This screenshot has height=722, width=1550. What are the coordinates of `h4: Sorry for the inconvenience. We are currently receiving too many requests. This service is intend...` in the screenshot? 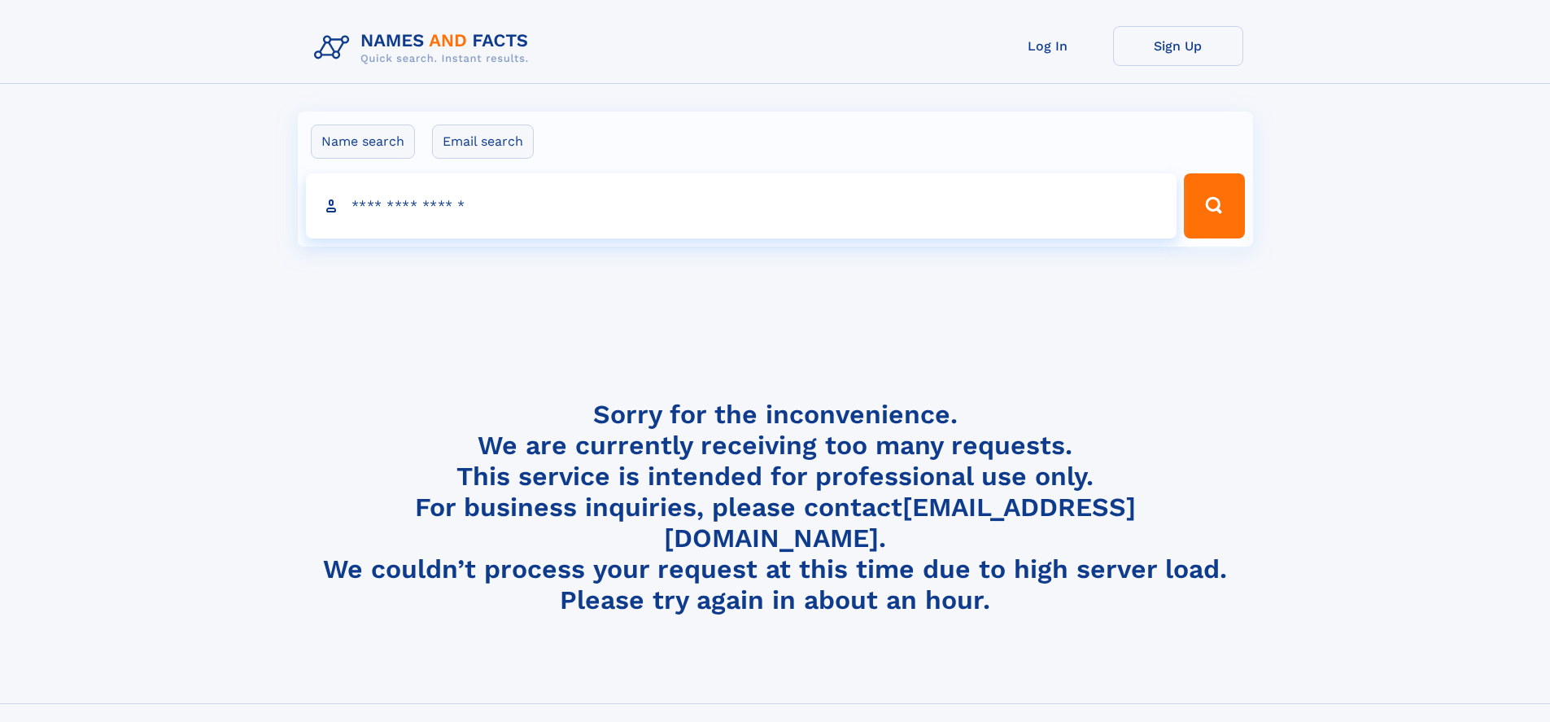 It's located at (775, 507).